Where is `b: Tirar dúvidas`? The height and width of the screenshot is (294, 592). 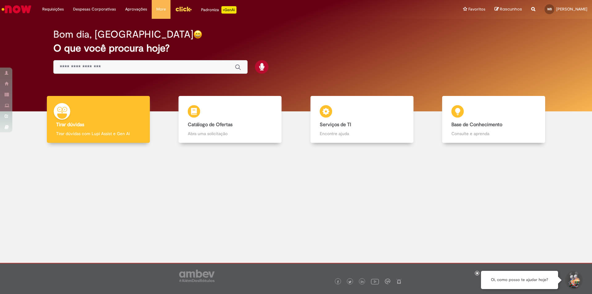 b: Tirar dúvidas is located at coordinates (70, 125).